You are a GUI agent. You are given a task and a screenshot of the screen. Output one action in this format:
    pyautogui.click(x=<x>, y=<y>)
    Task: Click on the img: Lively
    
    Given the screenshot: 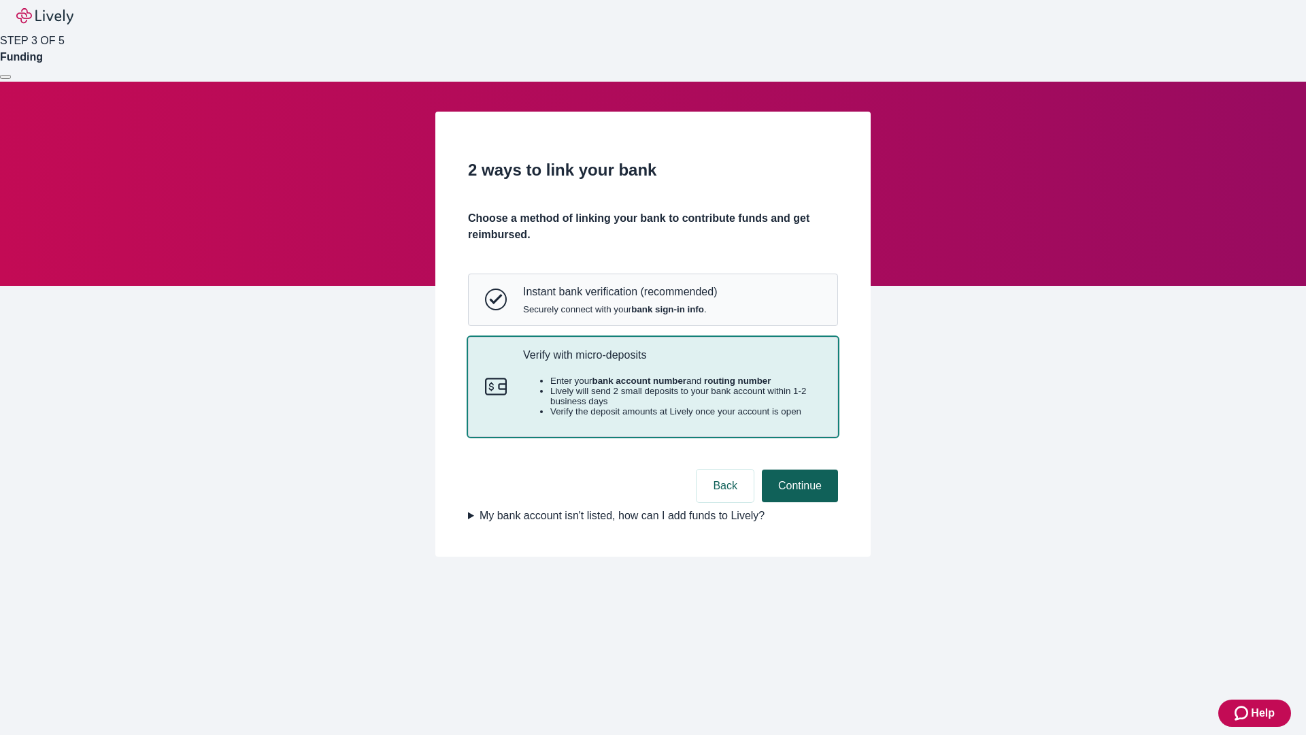 What is the action you would take?
    pyautogui.click(x=45, y=16)
    